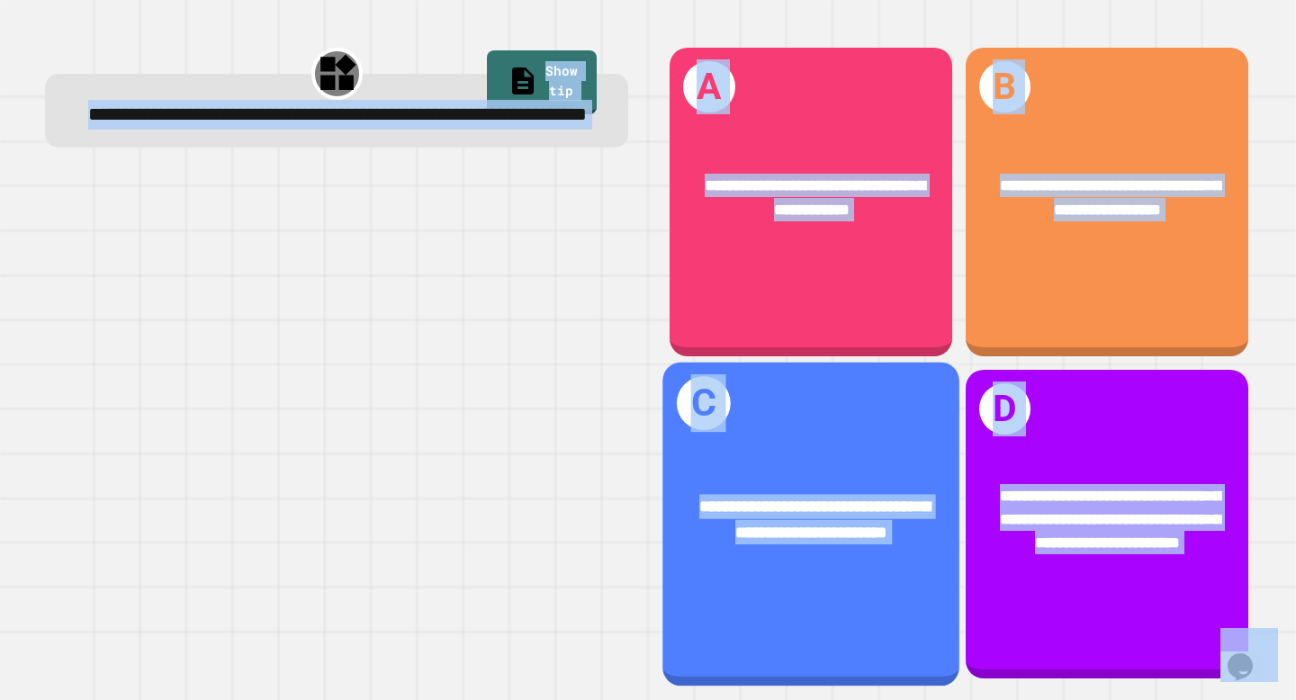 This screenshot has height=700, width=1296. Describe the element at coordinates (542, 82) in the screenshot. I see `a: Show tip` at that location.